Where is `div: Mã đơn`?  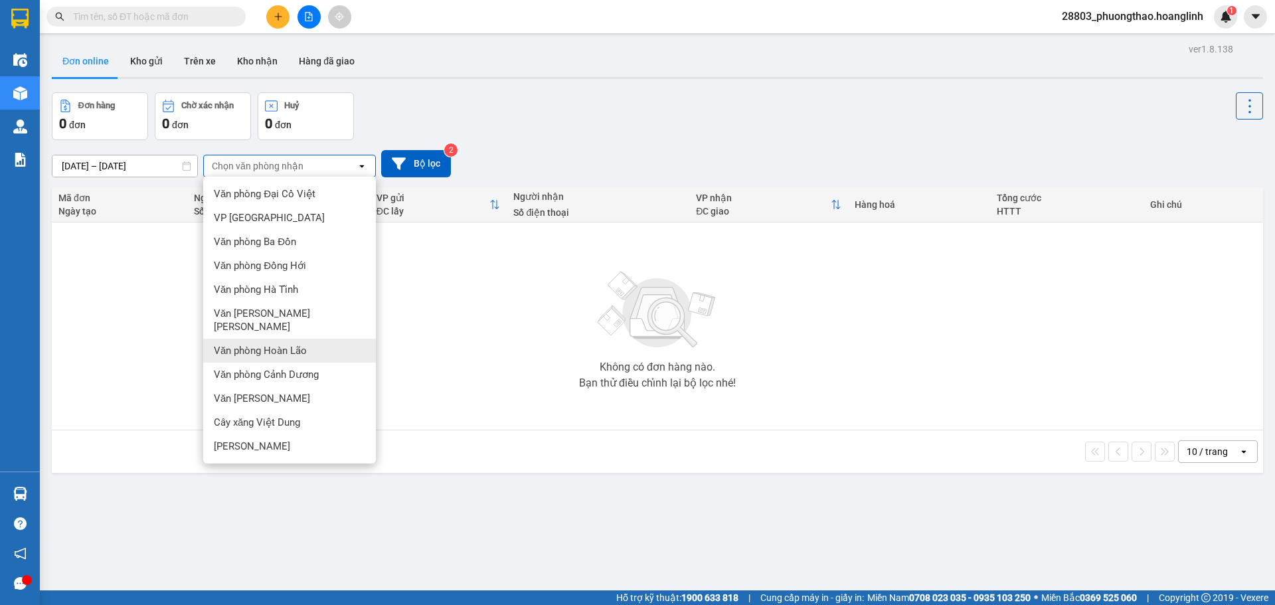 div: Mã đơn is located at coordinates (120, 198).